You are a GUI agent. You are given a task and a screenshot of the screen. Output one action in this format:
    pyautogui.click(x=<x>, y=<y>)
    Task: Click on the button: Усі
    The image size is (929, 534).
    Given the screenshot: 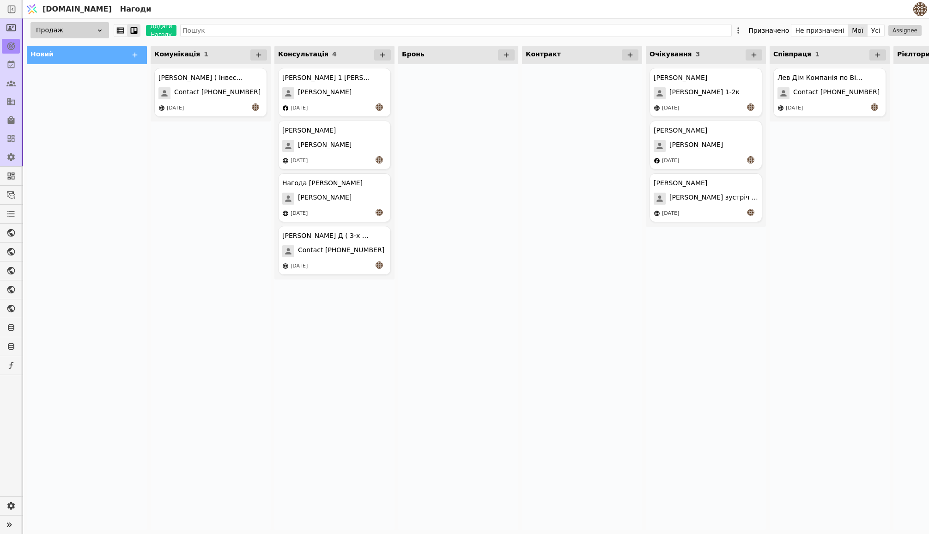 What is the action you would take?
    pyautogui.click(x=876, y=30)
    